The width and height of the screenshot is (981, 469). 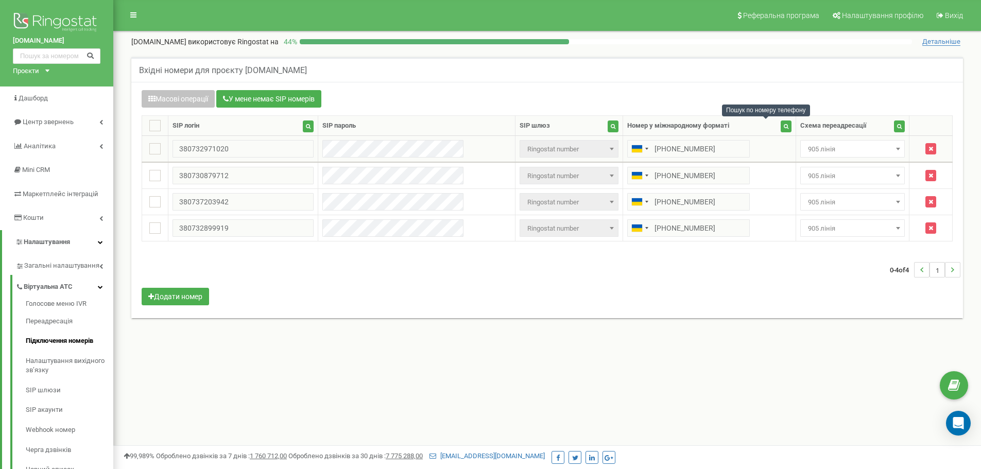 I want to click on div: Номер у міжнародному форматі, so click(x=678, y=126).